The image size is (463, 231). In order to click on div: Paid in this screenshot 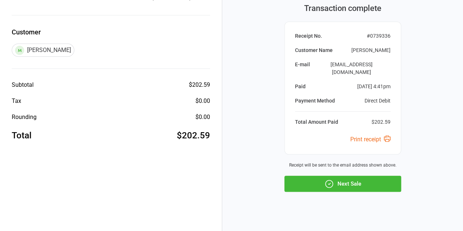, I will do `click(300, 86)`.